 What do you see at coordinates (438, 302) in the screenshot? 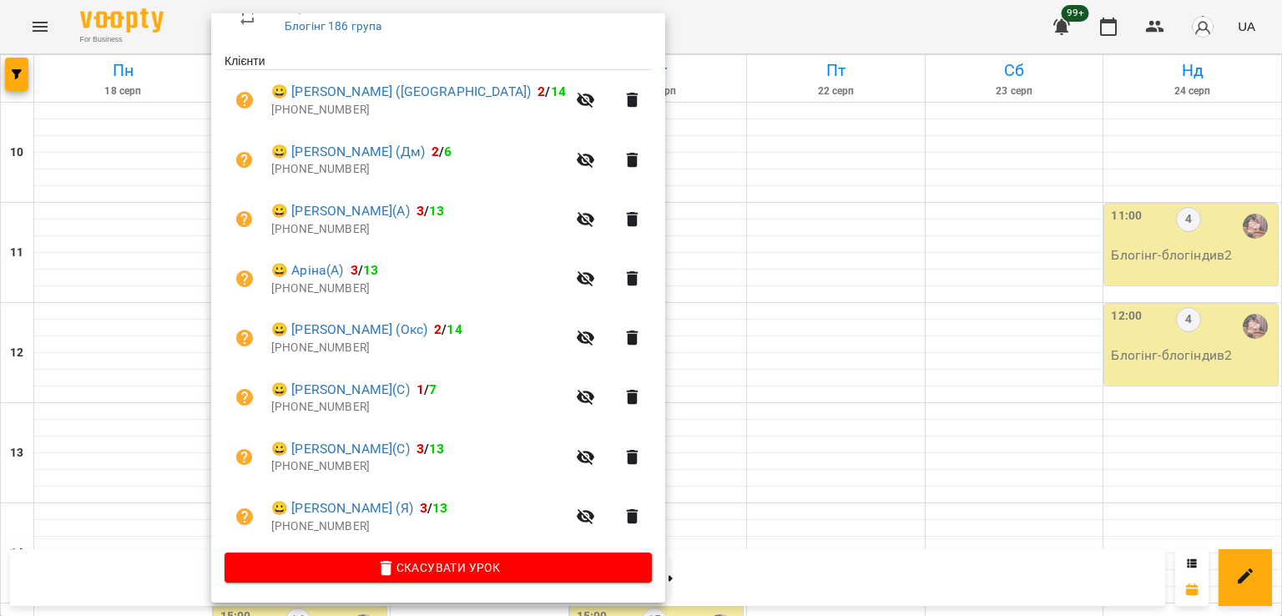
I see `ul: Клієнти` at bounding box center [438, 302].